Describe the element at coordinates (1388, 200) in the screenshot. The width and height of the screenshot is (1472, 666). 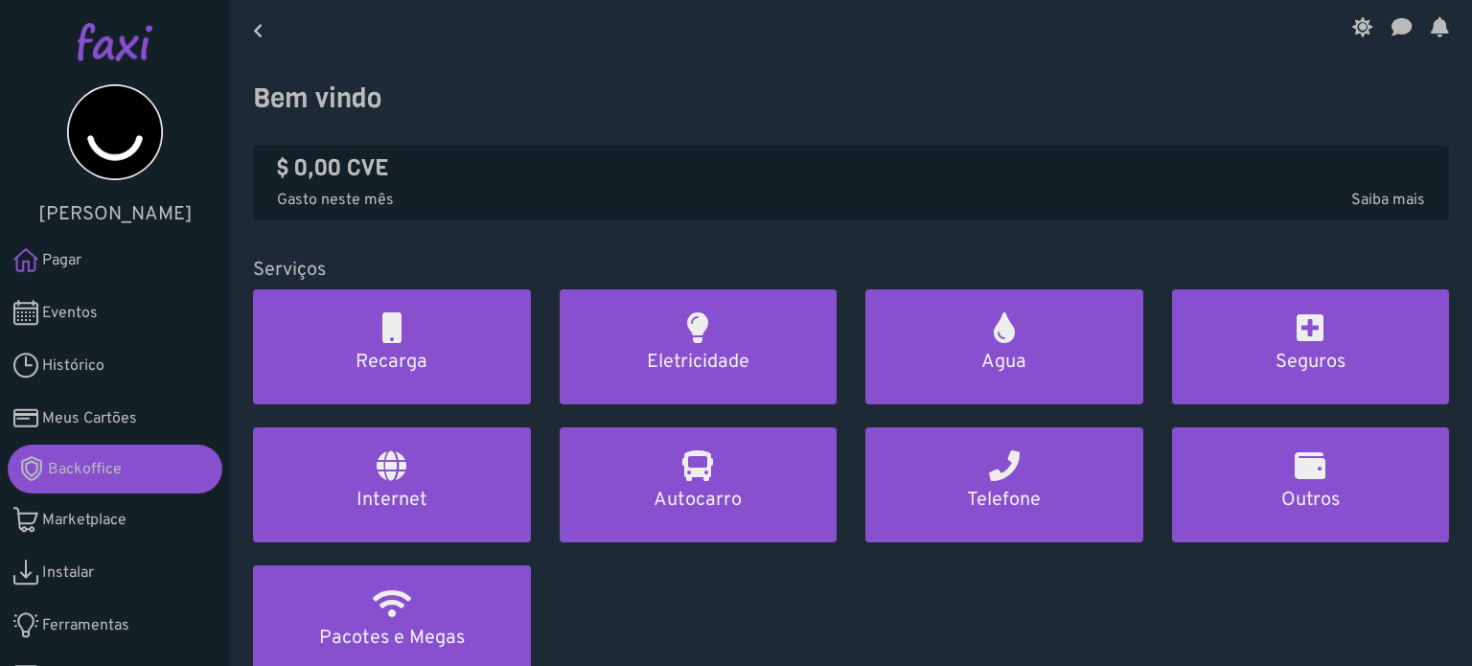
I see `span: Saiba mais` at that location.